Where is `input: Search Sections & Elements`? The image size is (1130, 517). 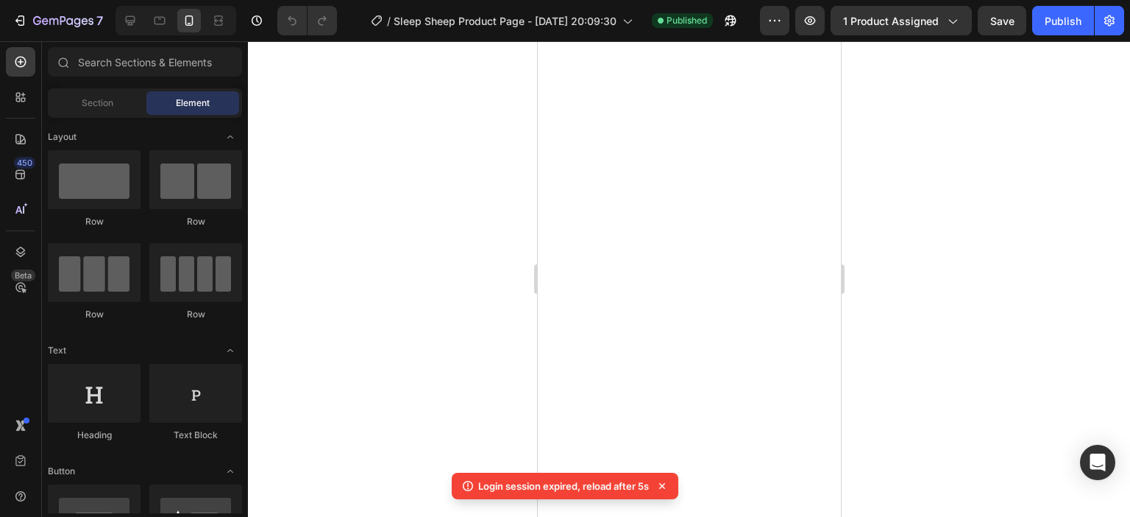 input: Search Sections & Elements is located at coordinates (145, 62).